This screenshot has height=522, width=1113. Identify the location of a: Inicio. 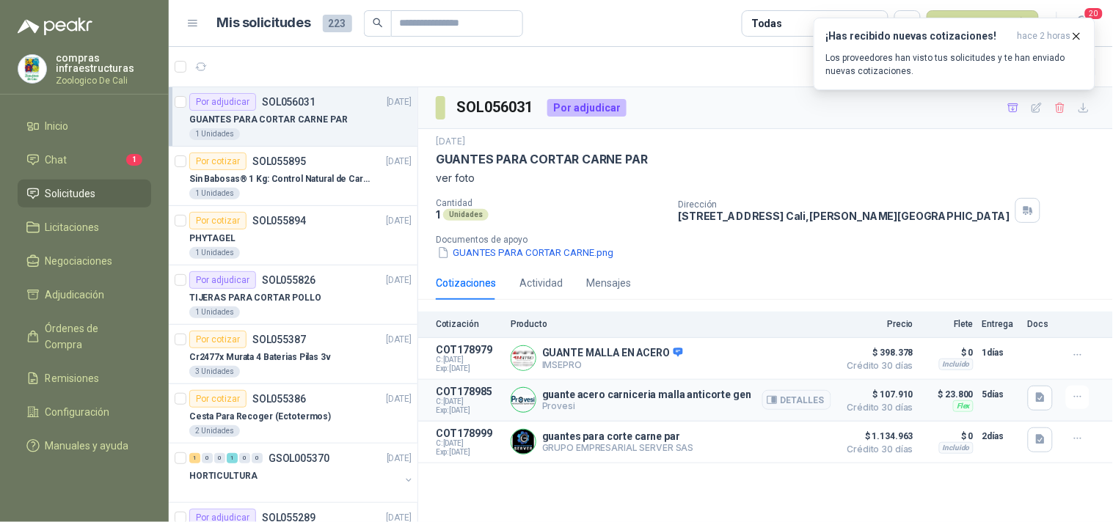
(84, 126).